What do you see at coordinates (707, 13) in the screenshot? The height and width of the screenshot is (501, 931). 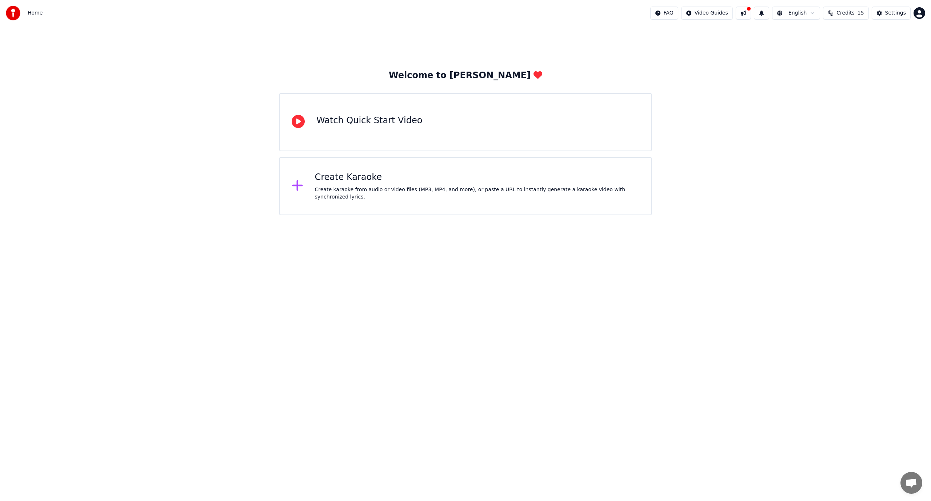 I see `button: Video Guides` at bounding box center [707, 13].